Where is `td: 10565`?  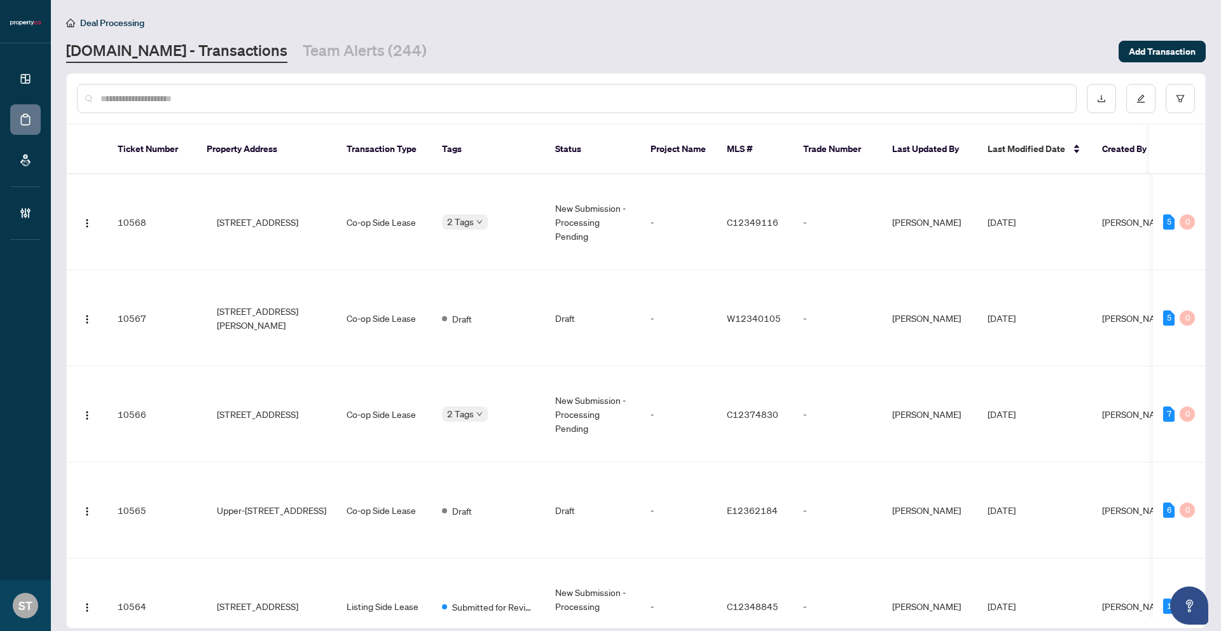
td: 10565 is located at coordinates (152, 510).